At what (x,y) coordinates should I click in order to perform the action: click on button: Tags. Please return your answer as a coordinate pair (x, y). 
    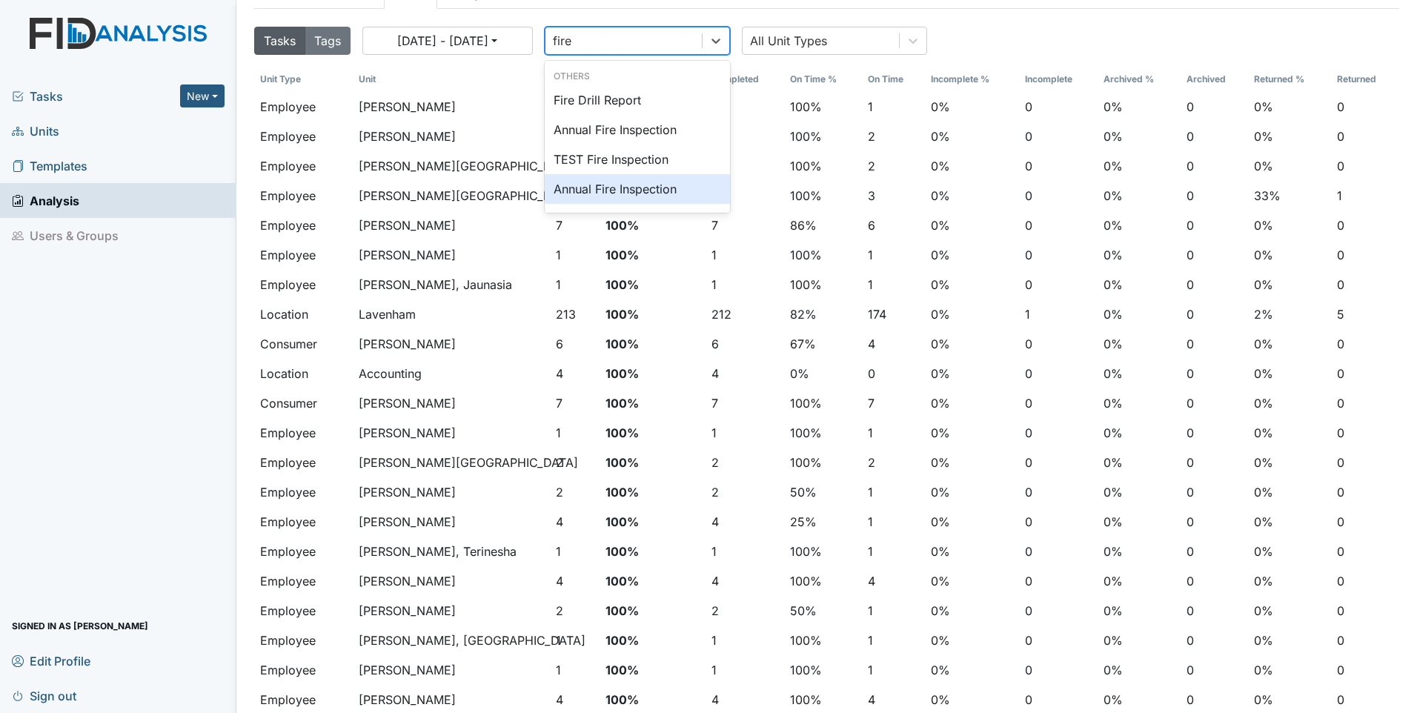
    Looking at the image, I should click on (328, 41).